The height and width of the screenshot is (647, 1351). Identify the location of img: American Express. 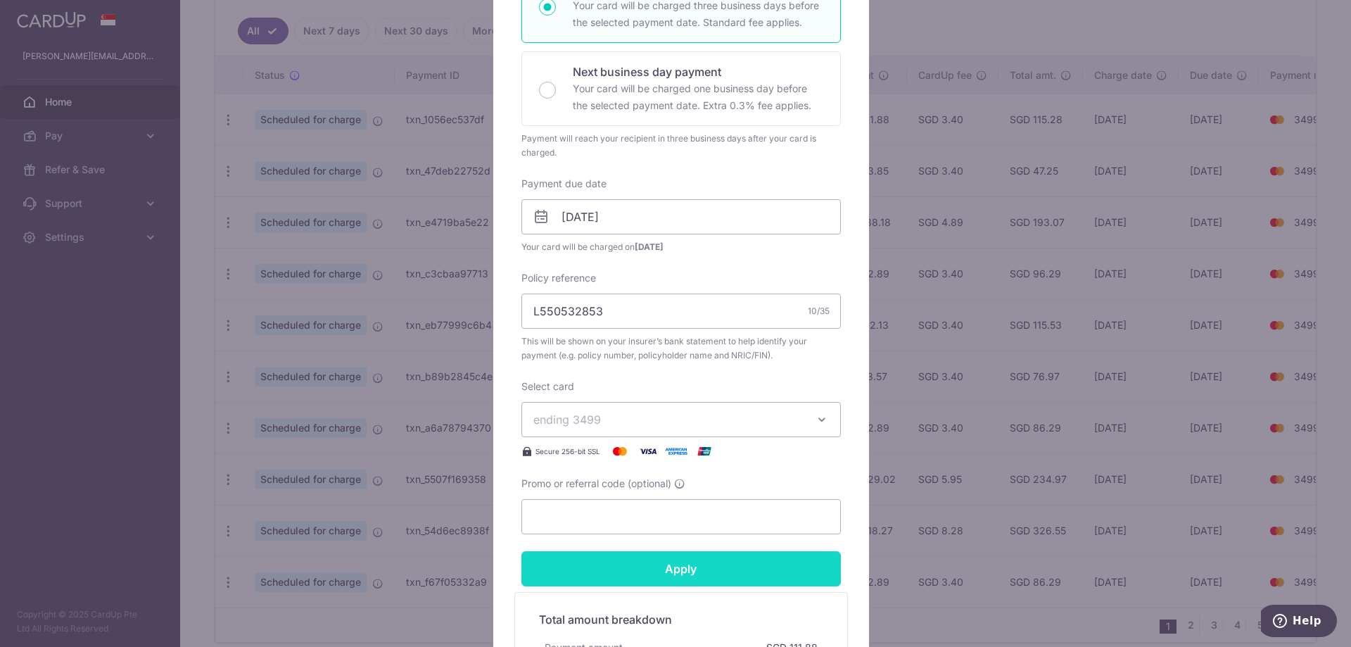
(676, 451).